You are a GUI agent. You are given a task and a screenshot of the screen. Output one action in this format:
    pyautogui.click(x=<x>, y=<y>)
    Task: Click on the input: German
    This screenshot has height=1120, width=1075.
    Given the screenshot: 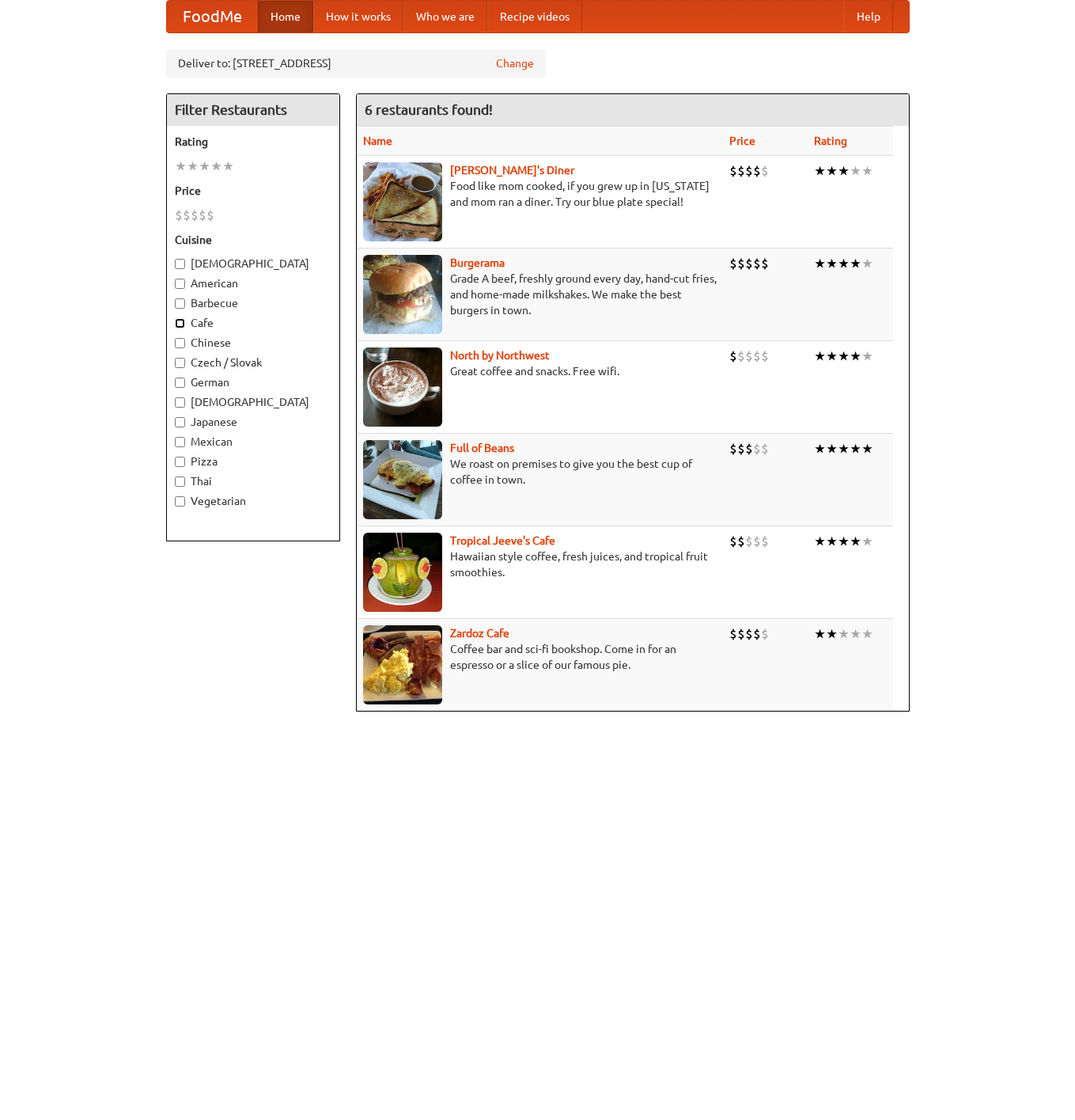 What is the action you would take?
    pyautogui.click(x=179, y=382)
    